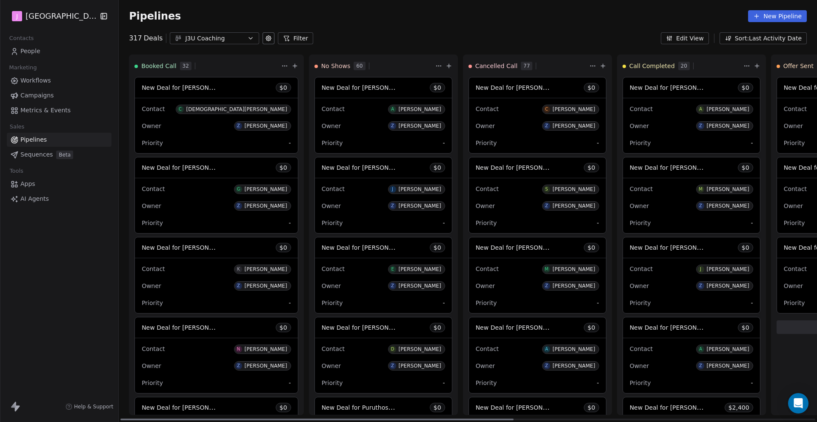  Describe the element at coordinates (496, 66) in the screenshot. I see `span: Cancelled Call` at that location.